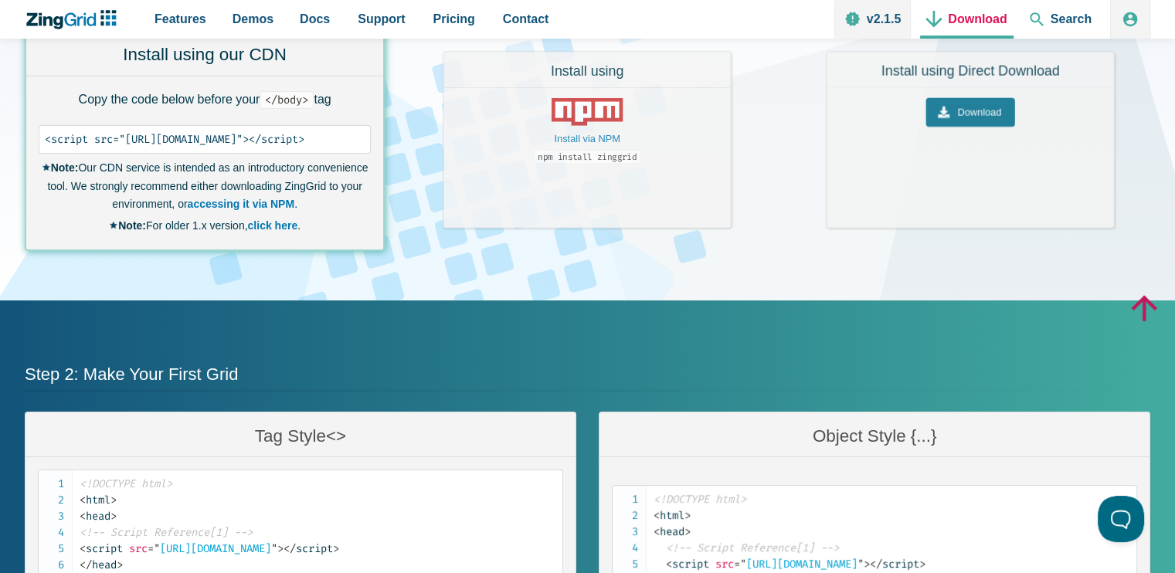  What do you see at coordinates (526, 19) in the screenshot?
I see `span: Contact` at bounding box center [526, 19].